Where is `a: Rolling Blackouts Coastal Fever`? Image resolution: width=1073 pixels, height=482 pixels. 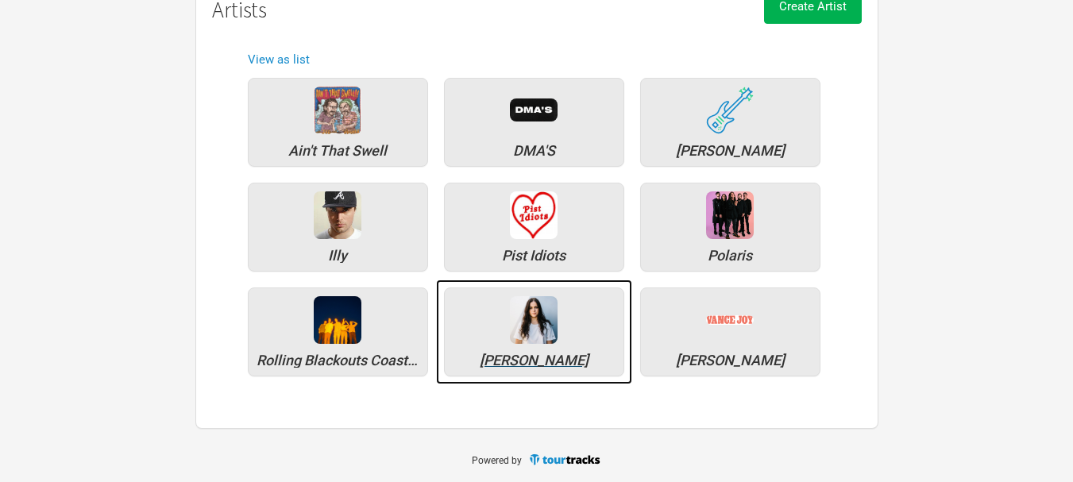 a: Rolling Blackouts Coastal Fever is located at coordinates (338, 332).